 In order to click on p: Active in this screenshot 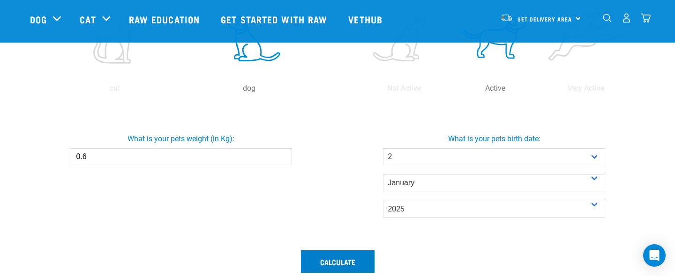, I will do `click(495, 89)`.